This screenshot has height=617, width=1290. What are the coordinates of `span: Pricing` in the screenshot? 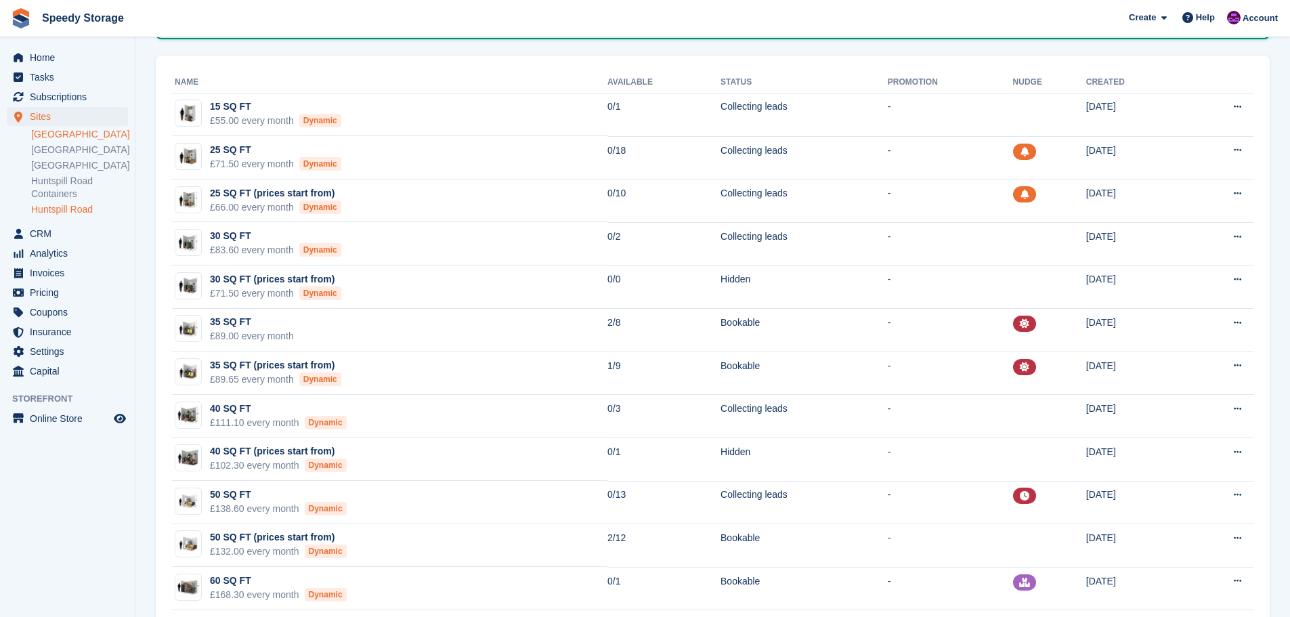 It's located at (70, 293).